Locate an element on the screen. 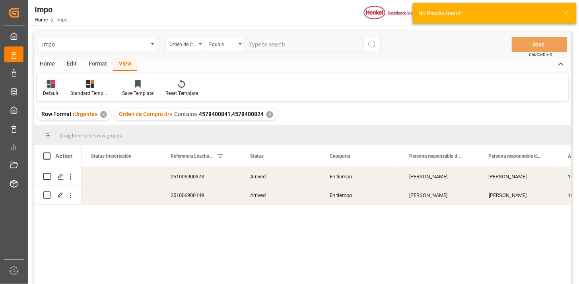 This screenshot has width=579, height=284. div: Action is located at coordinates (64, 156).